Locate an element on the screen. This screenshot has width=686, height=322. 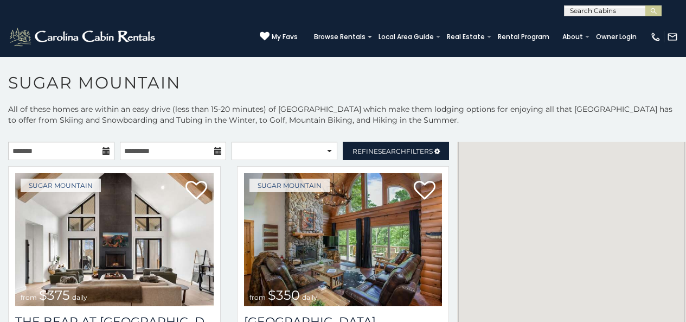
span: $375 is located at coordinates (54, 295).